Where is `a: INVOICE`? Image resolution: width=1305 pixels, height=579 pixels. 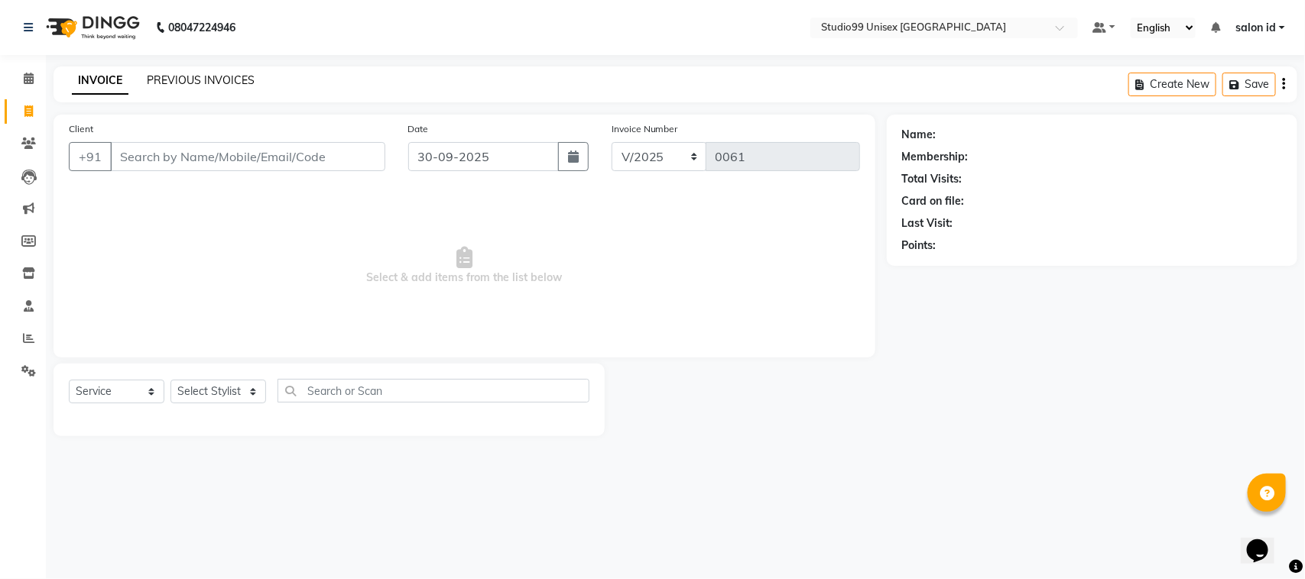
a: INVOICE is located at coordinates (100, 81).